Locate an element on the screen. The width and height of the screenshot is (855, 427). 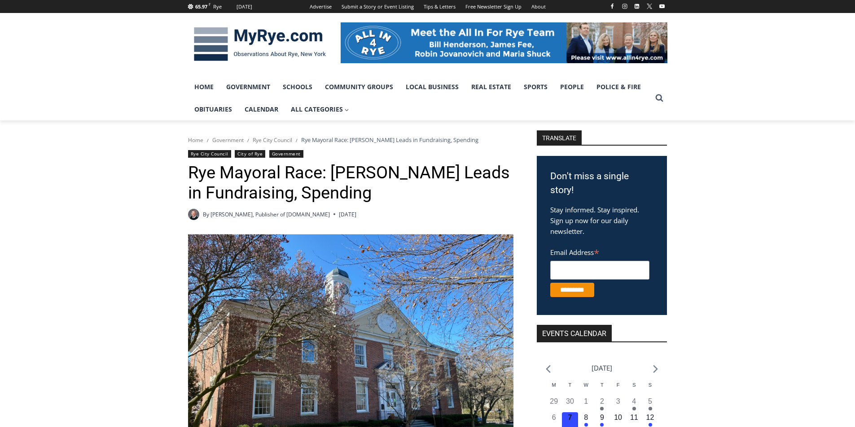
span: By is located at coordinates (206, 214).